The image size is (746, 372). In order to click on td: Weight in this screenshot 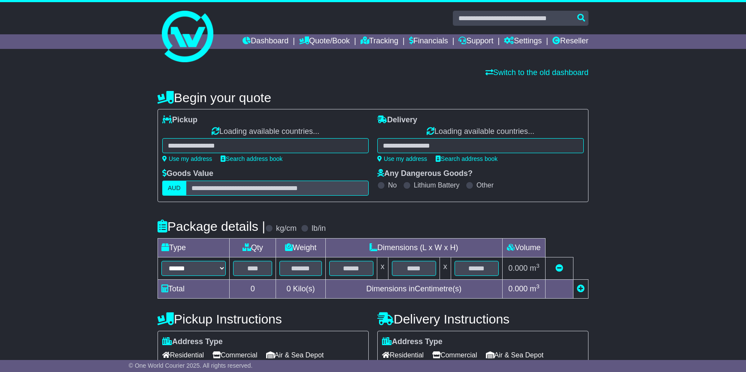, I will do `click(301, 248)`.